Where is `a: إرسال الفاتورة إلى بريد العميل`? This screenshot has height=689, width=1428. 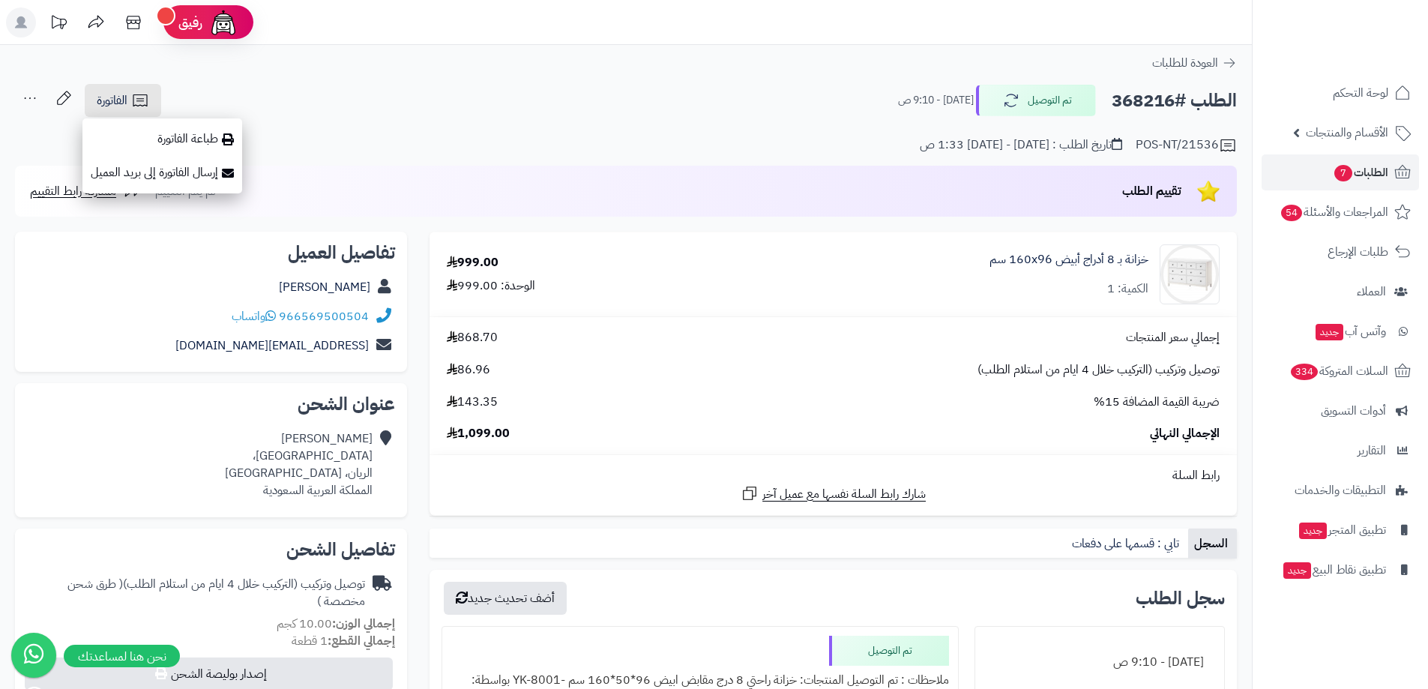
a: إرسال الفاتورة إلى بريد العميل is located at coordinates (162, 172).